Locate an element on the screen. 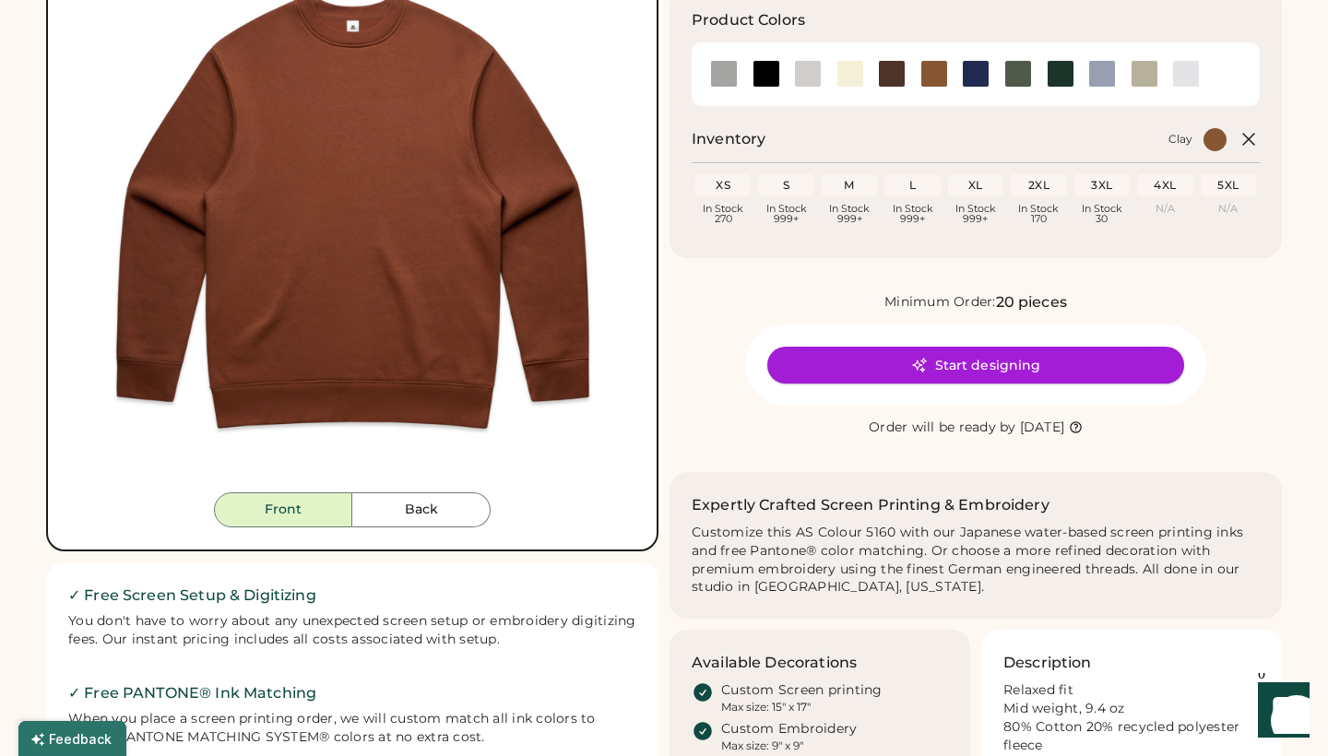  div: L is located at coordinates (912, 185).